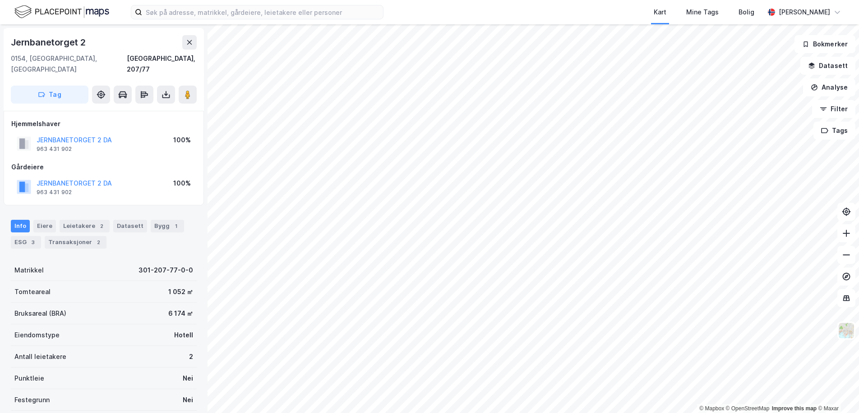 Image resolution: width=859 pixels, height=413 pixels. What do you see at coordinates (660, 12) in the screenshot?
I see `div: Kart` at bounding box center [660, 12].